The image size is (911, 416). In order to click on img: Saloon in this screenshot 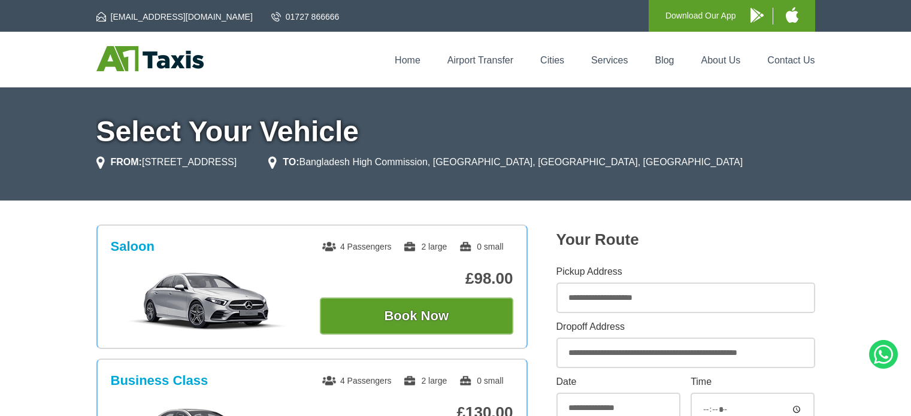, I will do `click(207, 301)`.